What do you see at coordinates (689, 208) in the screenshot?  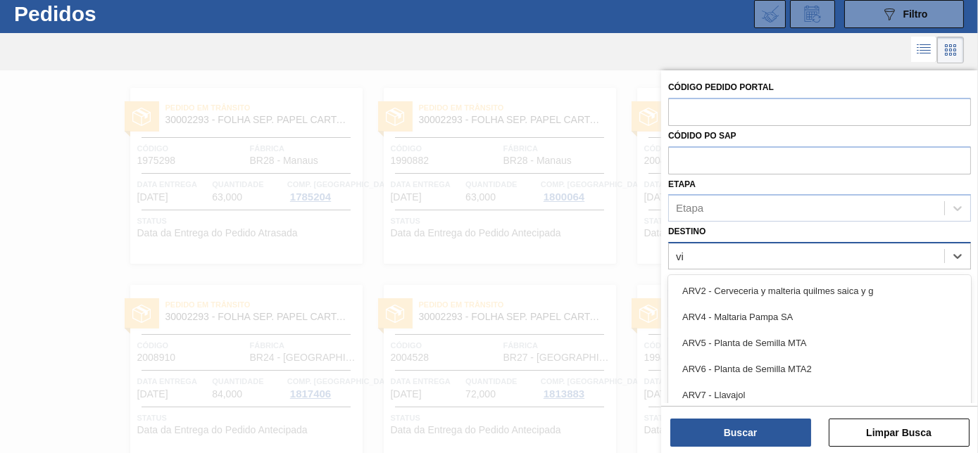 I see `div: Etapa` at bounding box center [689, 208].